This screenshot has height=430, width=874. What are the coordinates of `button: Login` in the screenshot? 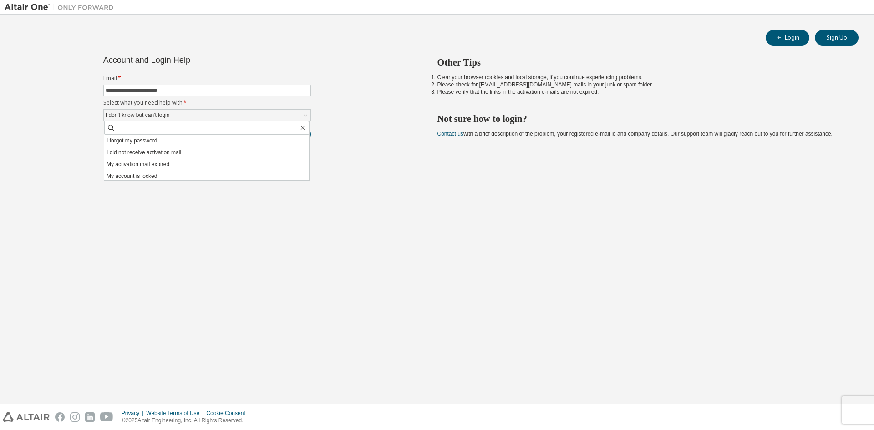 It's located at (788, 38).